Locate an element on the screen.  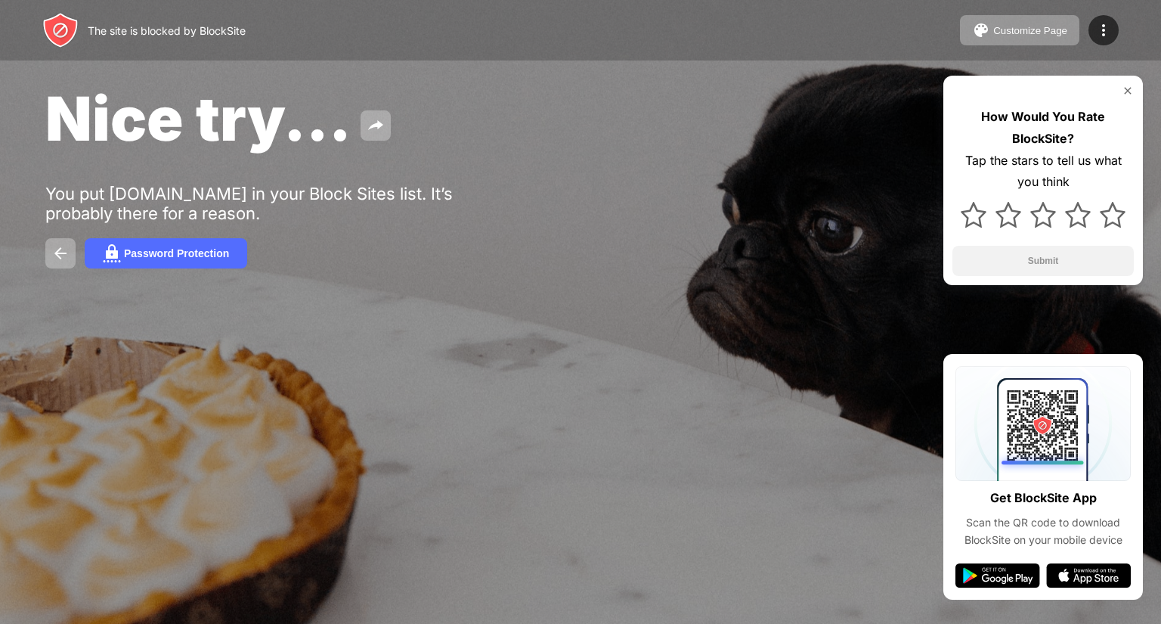
img: qrcode.svg is located at coordinates (1043, 423).